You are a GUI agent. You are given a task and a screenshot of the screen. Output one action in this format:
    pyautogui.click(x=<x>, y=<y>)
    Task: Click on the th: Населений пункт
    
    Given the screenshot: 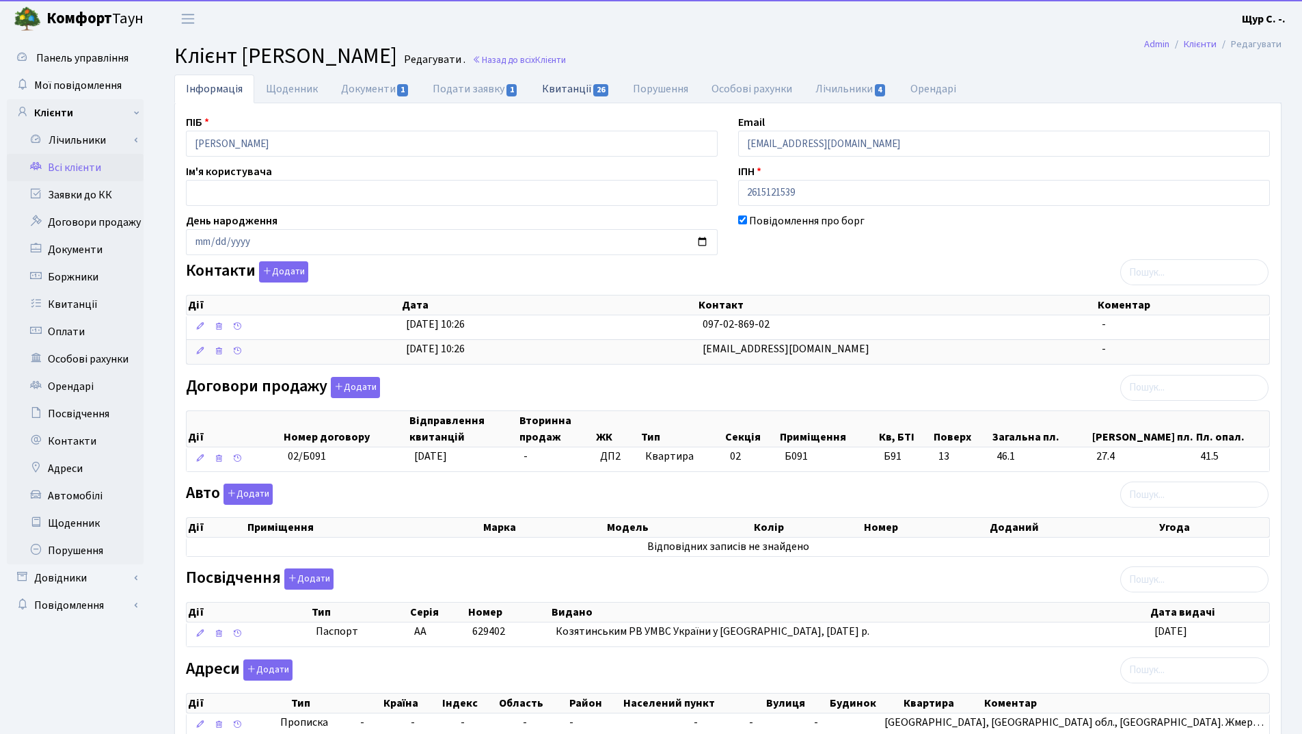 What is the action you would take?
    pyautogui.click(x=693, y=703)
    